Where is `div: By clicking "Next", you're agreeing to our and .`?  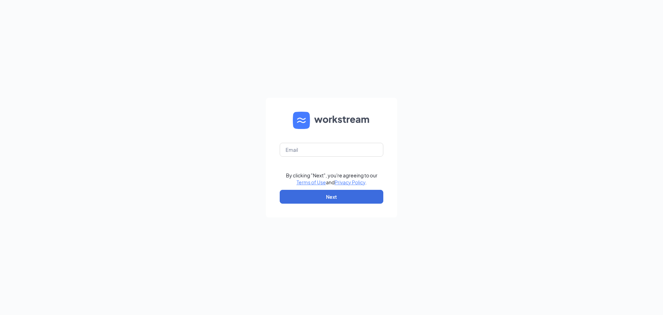
div: By clicking "Next", you're agreeing to our and . is located at coordinates (331, 179).